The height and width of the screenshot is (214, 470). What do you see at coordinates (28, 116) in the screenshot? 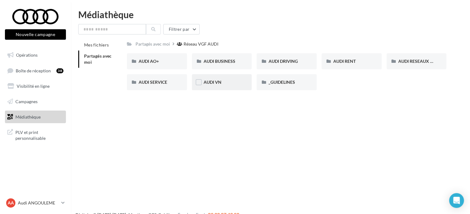
I see `span: Médiathèque` at bounding box center [28, 116].